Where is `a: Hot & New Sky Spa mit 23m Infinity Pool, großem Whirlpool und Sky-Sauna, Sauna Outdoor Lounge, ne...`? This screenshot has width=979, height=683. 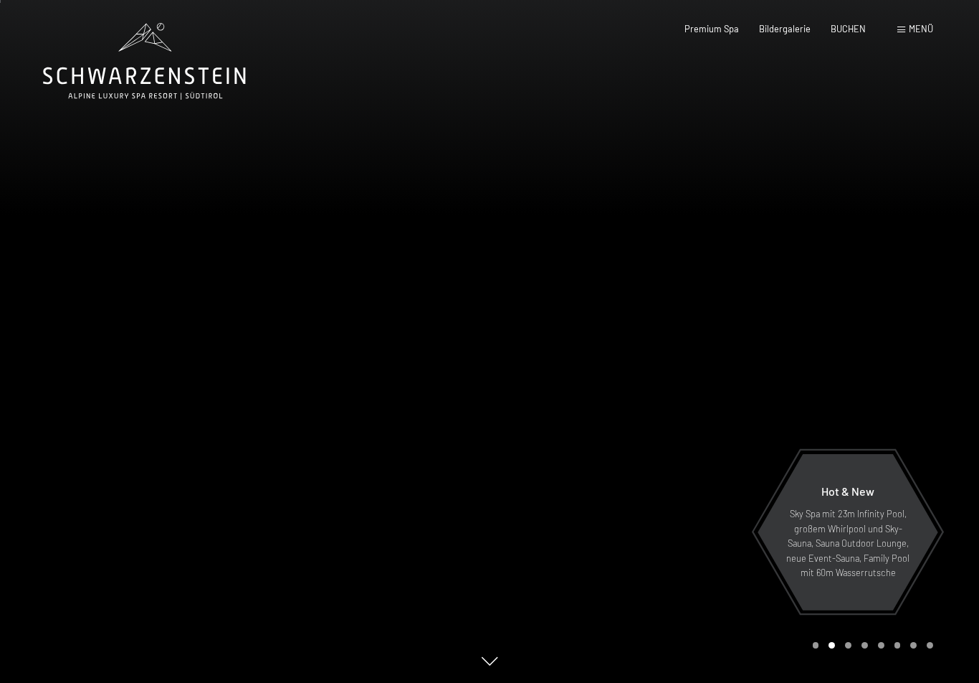 a: Hot & New Sky Spa mit 23m Infinity Pool, großem Whirlpool und Sky-Sauna, Sauna Outdoor Lounge, ne... is located at coordinates (848, 532).